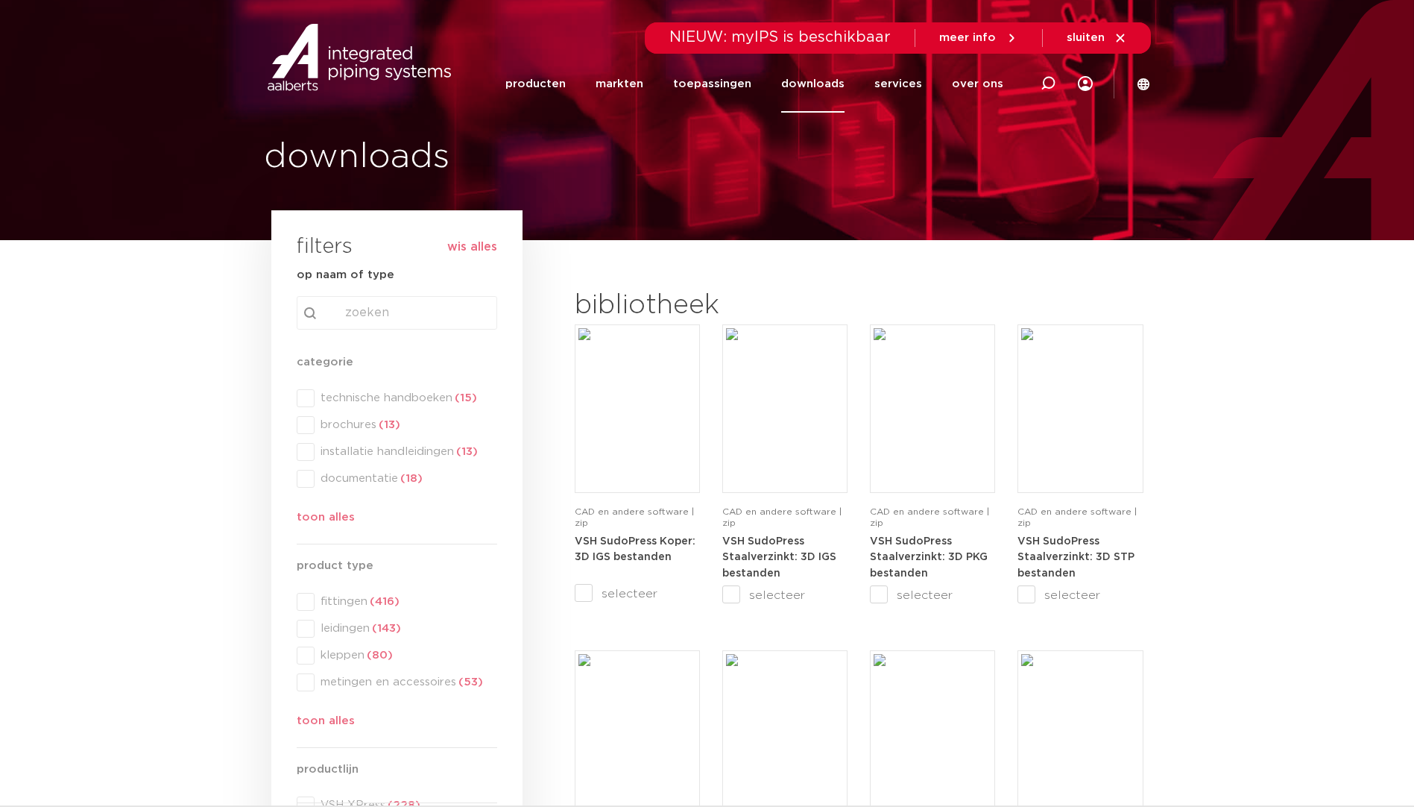  Describe the element at coordinates (1086, 84) in the screenshot. I see `div: my IPS` at that location.